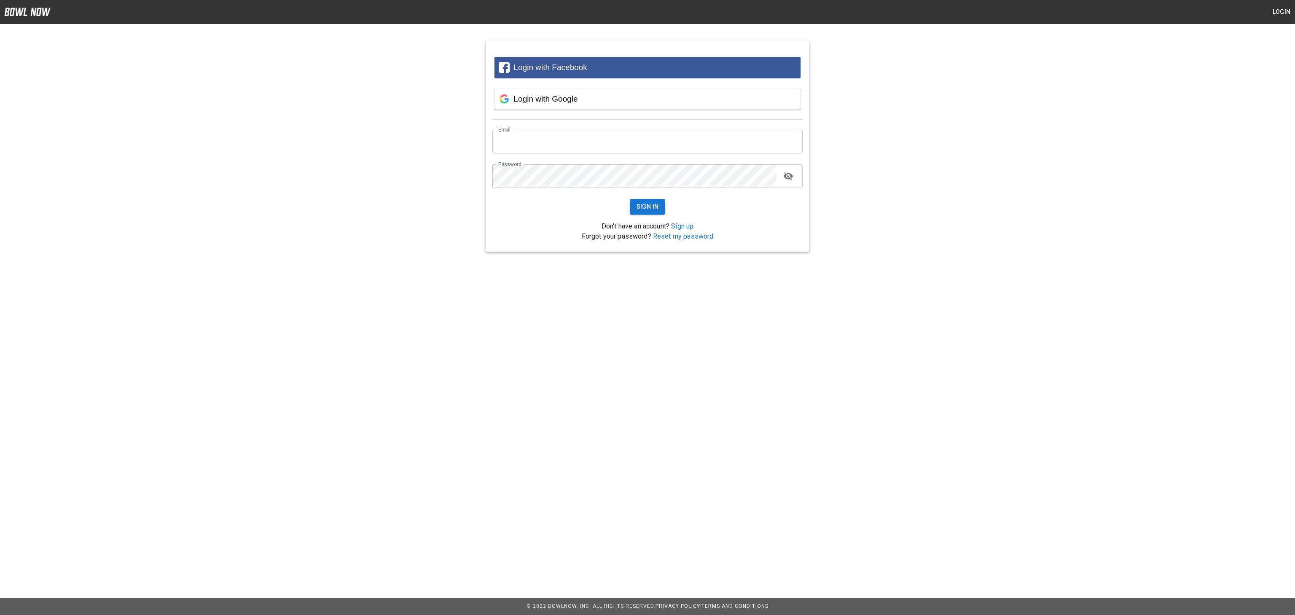 The height and width of the screenshot is (615, 1295). I want to click on img: logo, so click(27, 12).